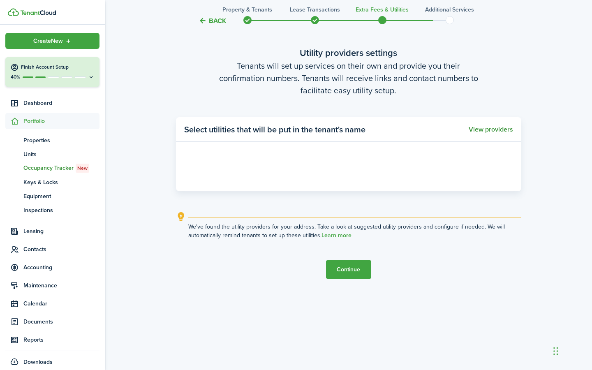  What do you see at coordinates (61, 121) in the screenshot?
I see `span: Portfolio` at bounding box center [61, 121].